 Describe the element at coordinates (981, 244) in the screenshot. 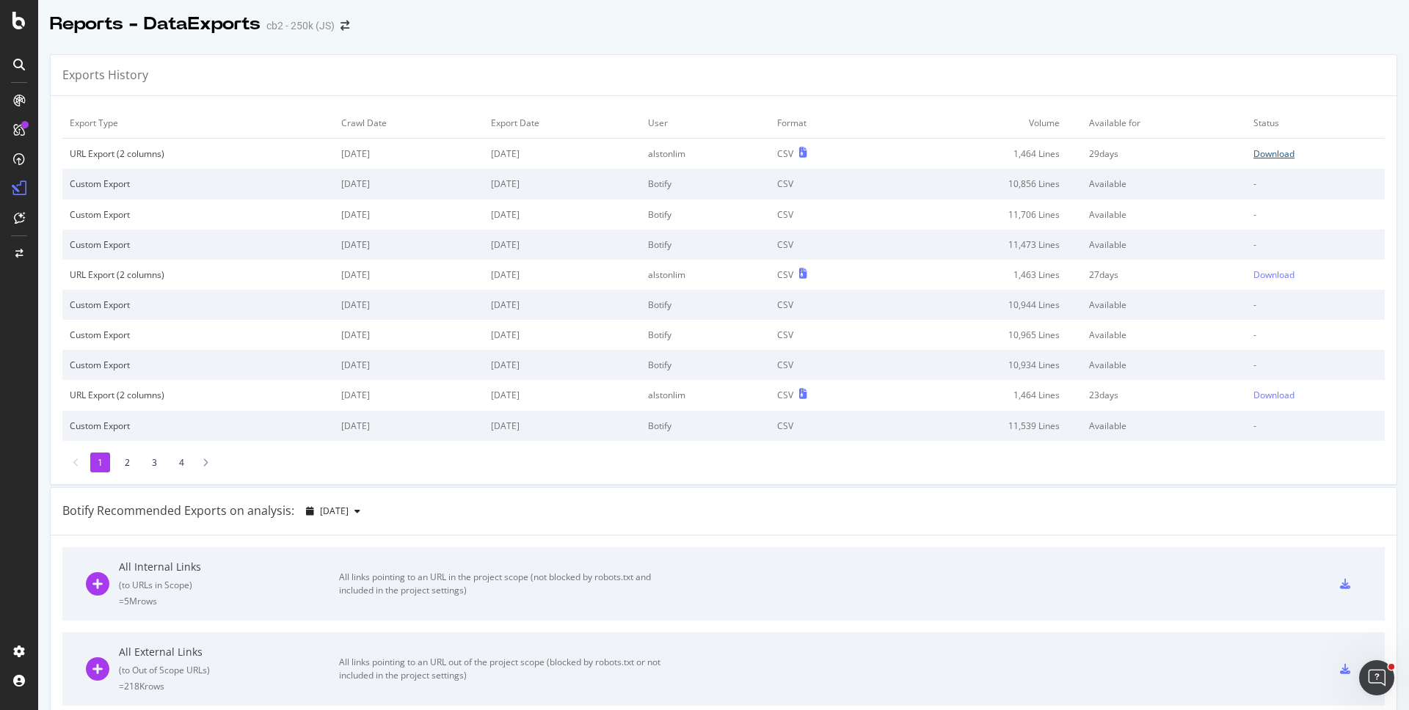

I see `td: 11,473 Lines` at that location.